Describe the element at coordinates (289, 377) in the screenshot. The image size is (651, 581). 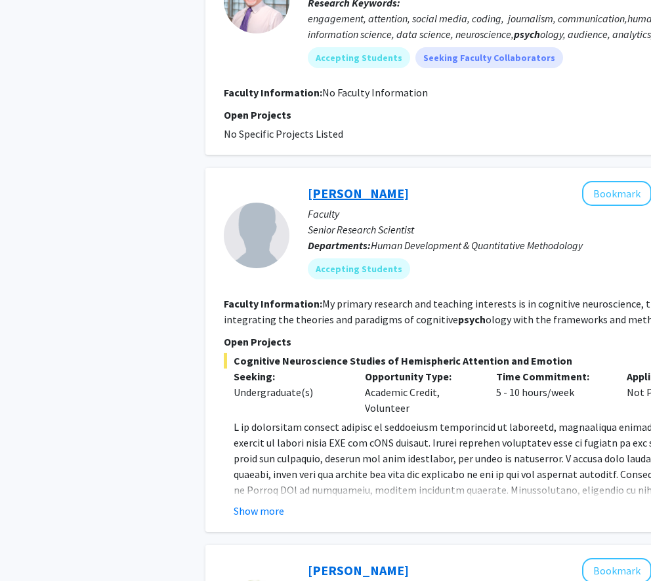
I see `p: Seeking:` at that location.